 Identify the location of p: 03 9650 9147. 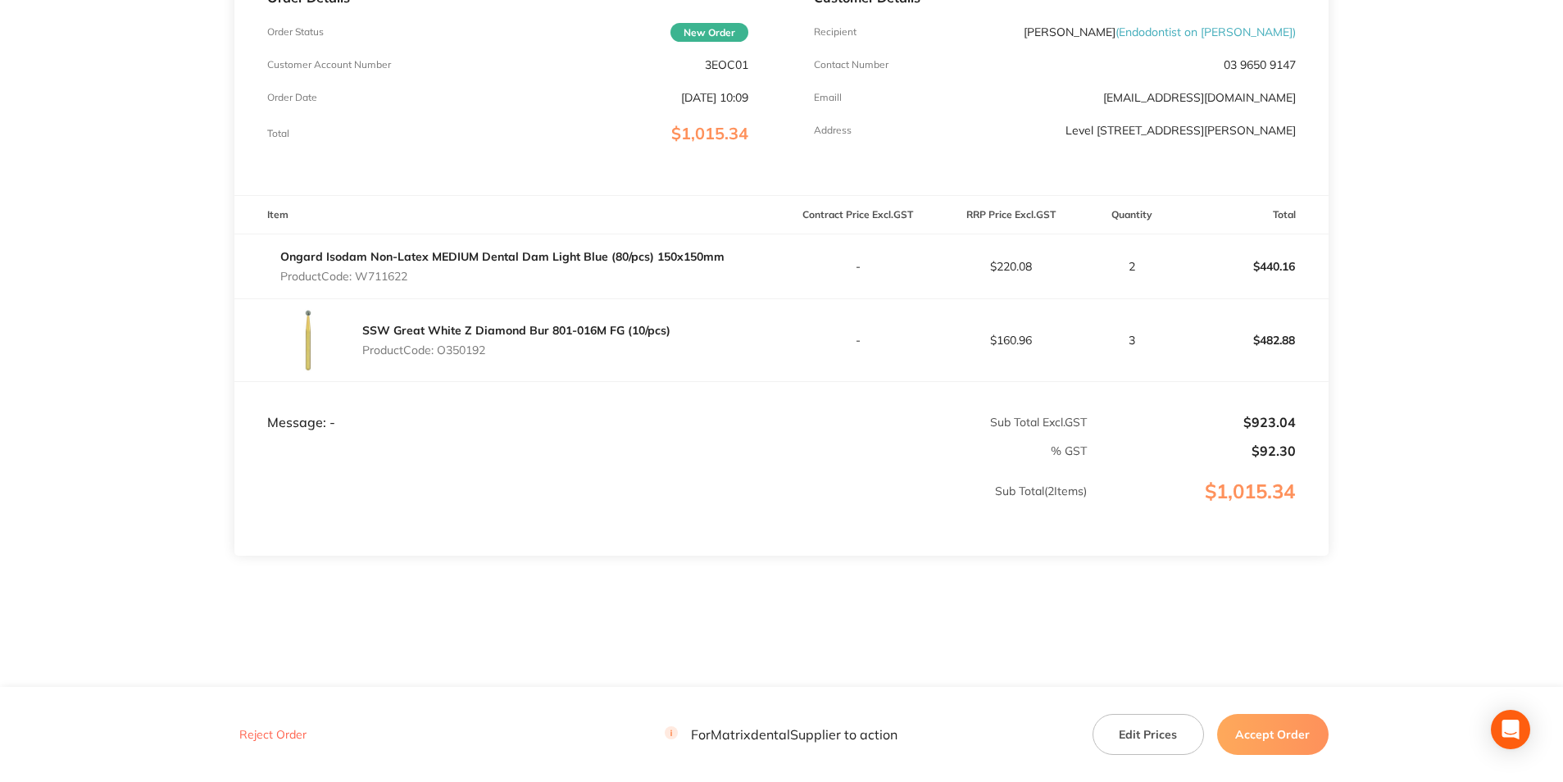
(1260, 65).